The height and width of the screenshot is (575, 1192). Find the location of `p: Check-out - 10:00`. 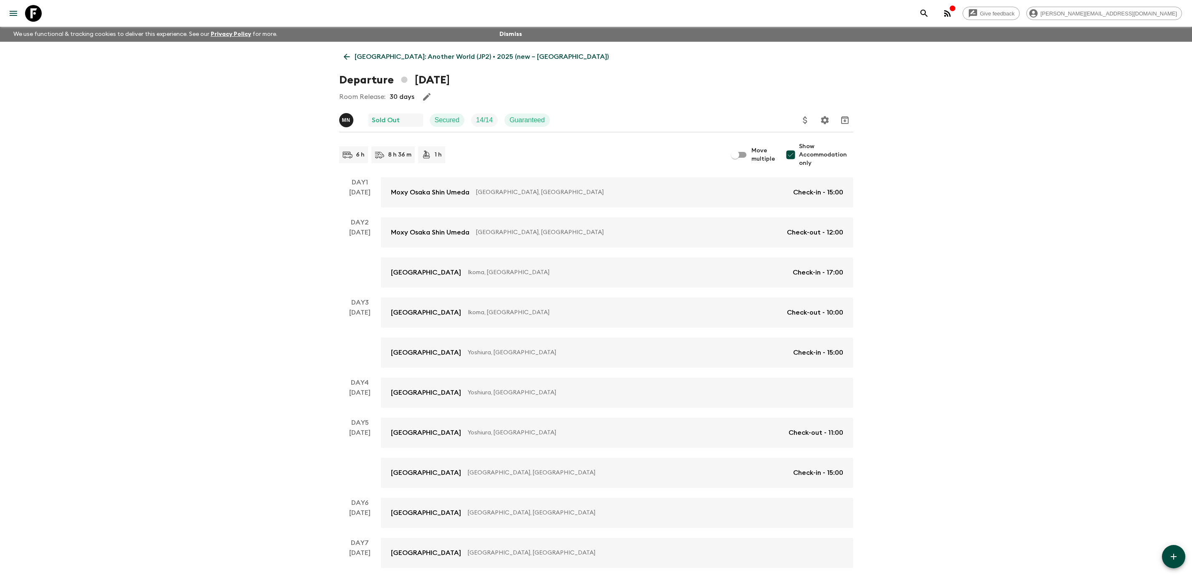

p: Check-out - 10:00 is located at coordinates (815, 313).